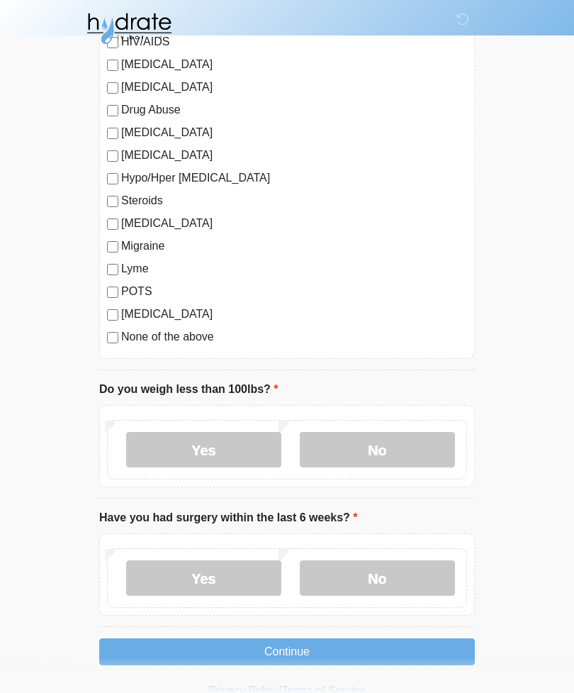  I want to click on input: Lyme, so click(113, 269).